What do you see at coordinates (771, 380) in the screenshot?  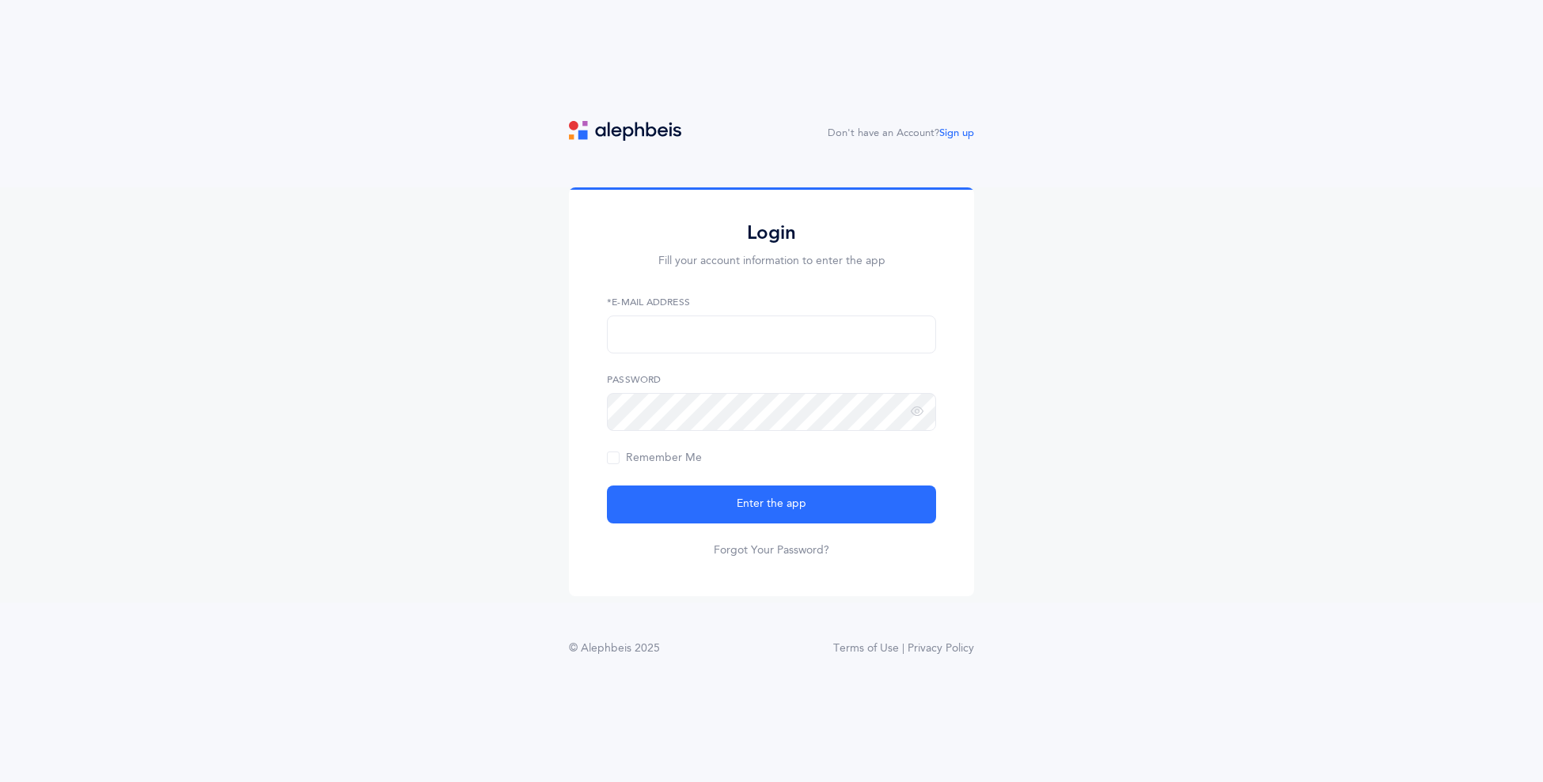 I see `label: Password` at bounding box center [771, 380].